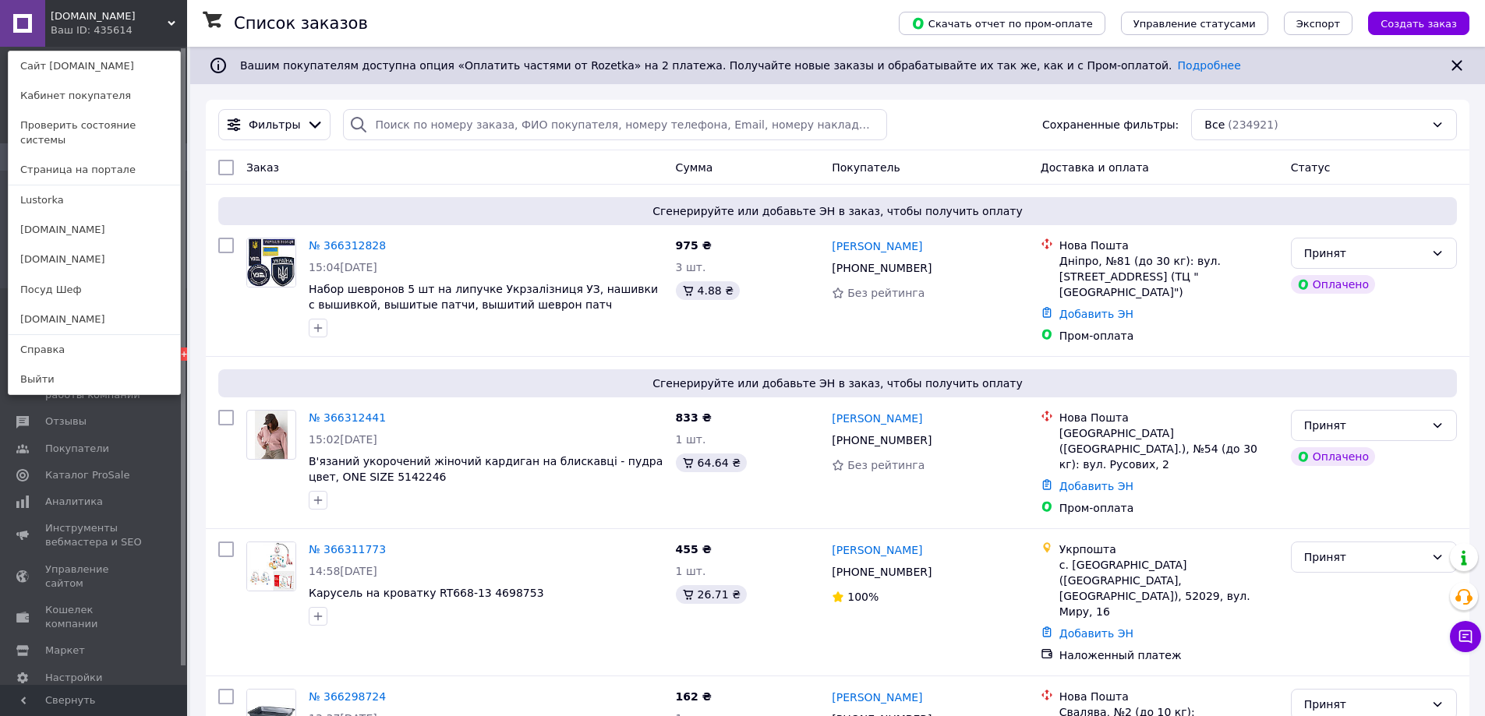 The image size is (1485, 716). What do you see at coordinates (94, 350) in the screenshot?
I see `a: Справка` at bounding box center [94, 350].